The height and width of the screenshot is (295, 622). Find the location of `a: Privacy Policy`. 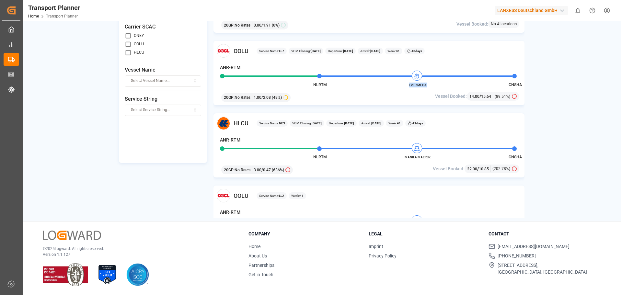

a: Privacy Policy is located at coordinates (383, 256).